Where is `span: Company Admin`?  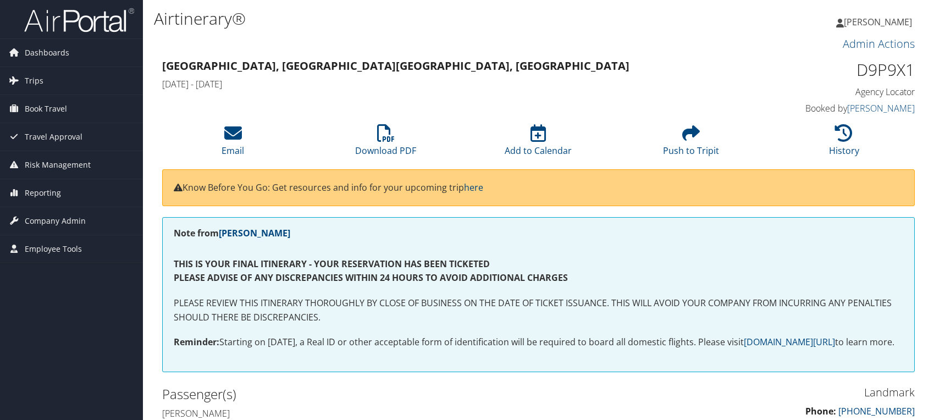 span: Company Admin is located at coordinates (55, 221).